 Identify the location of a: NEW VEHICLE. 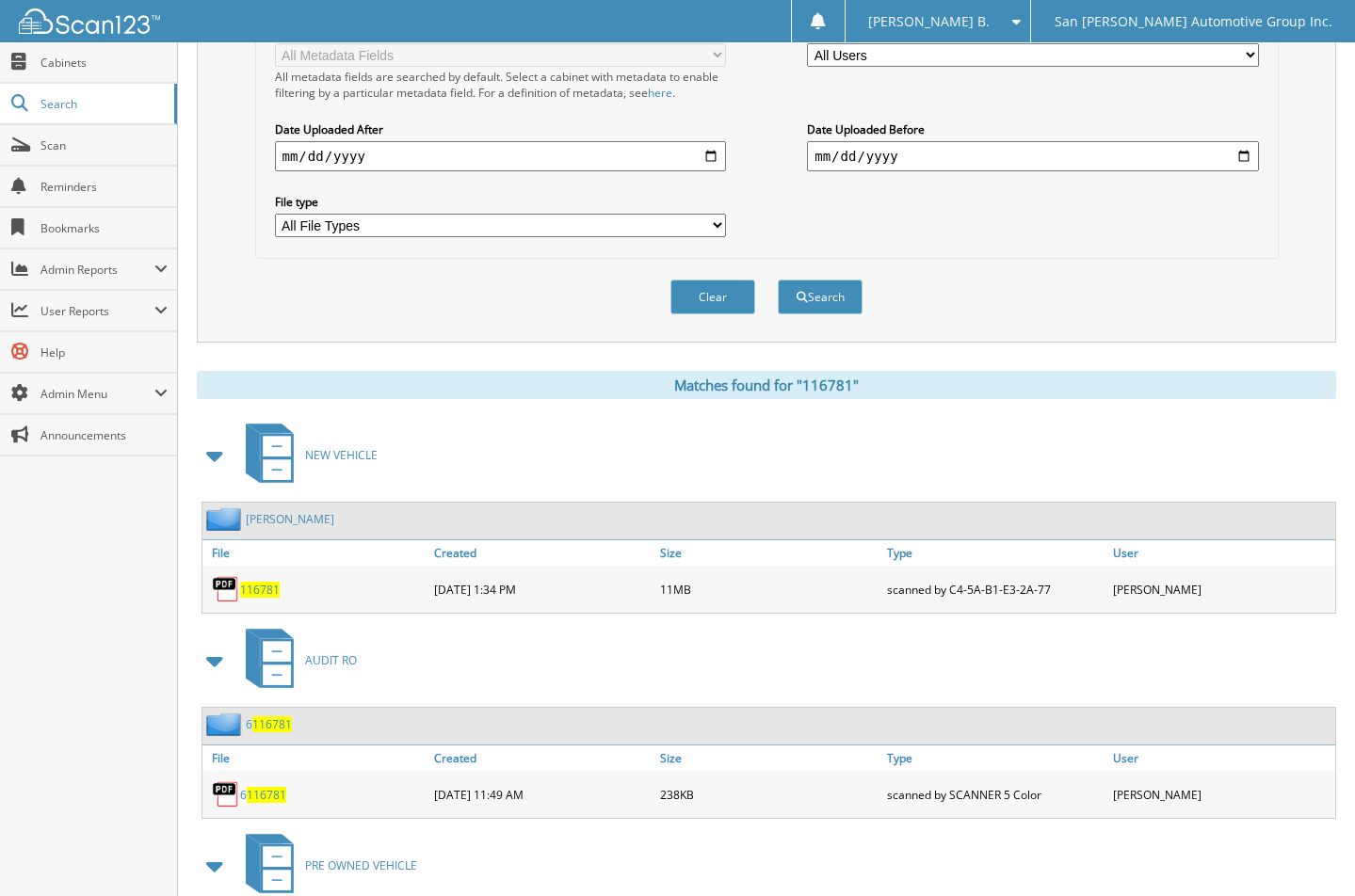
(306, 455).